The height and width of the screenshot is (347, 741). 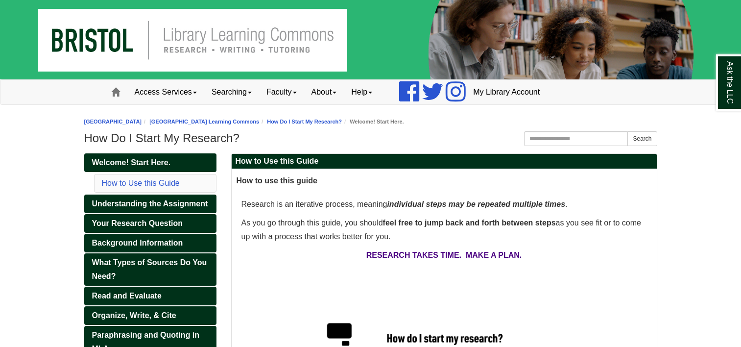 What do you see at coordinates (324, 92) in the screenshot?
I see `a: About` at bounding box center [324, 92].